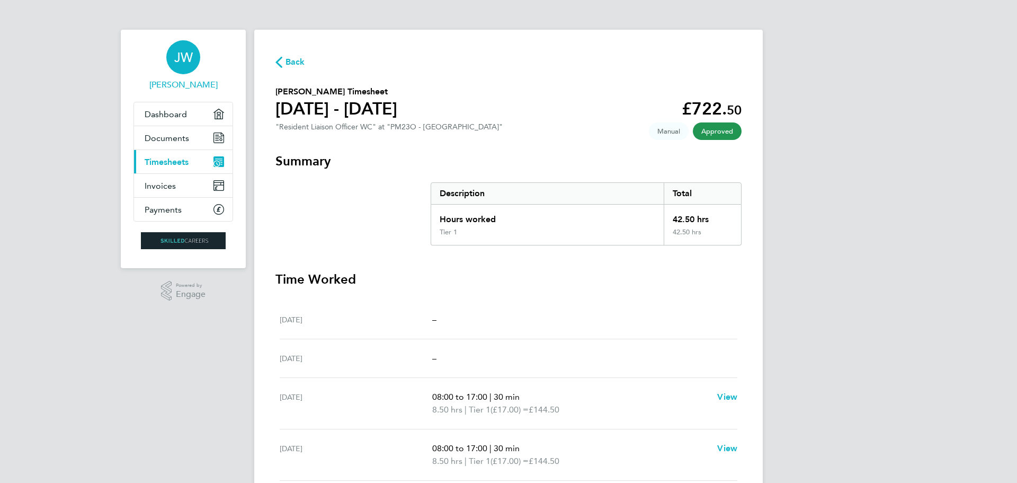 This screenshot has width=1017, height=483. I want to click on a: Timesheets, so click(183, 162).